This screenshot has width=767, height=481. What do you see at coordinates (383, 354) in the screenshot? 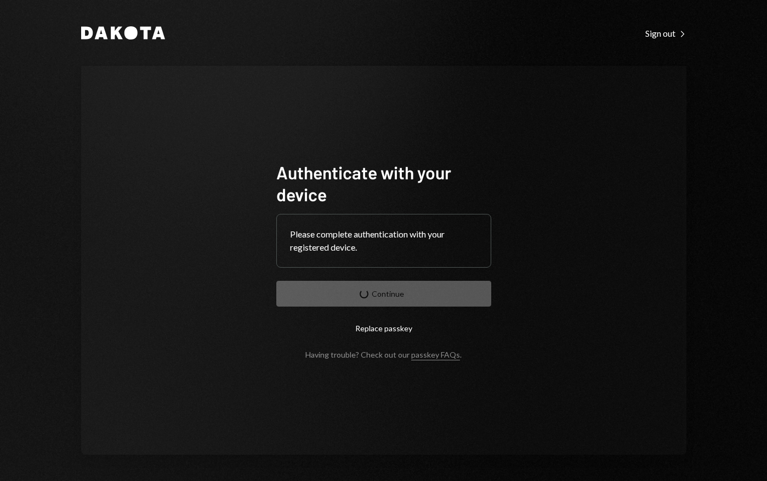
I see `div: Having trouble? Check out our .` at bounding box center [383, 354].